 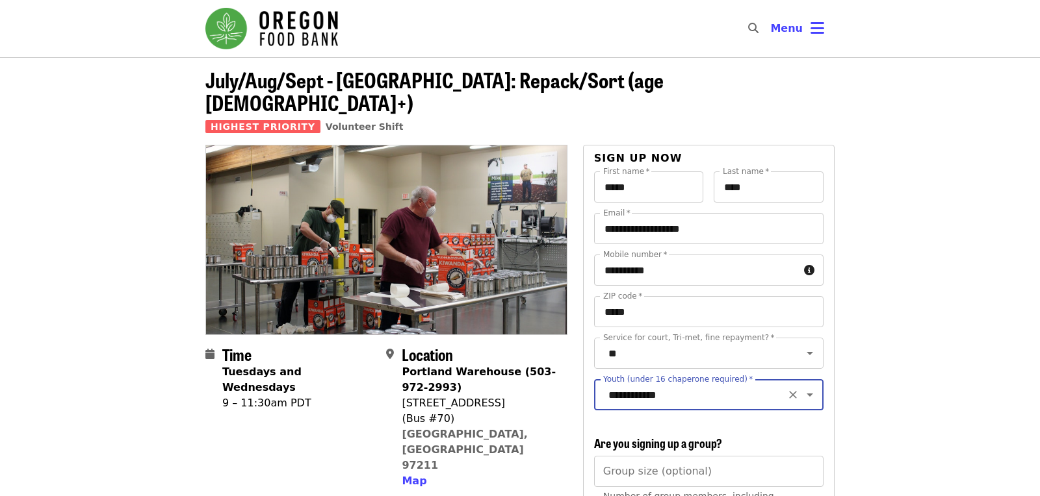 What do you see at coordinates (658, 443) in the screenshot?
I see `span: Are you signing up a group?` at bounding box center [658, 443].